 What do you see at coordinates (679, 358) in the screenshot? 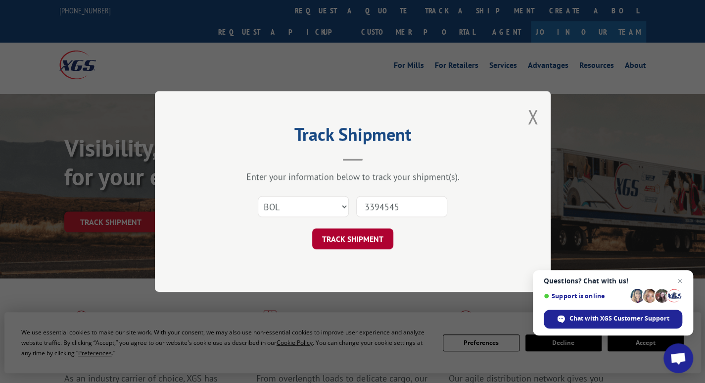
I see `div: Open chat` at bounding box center [679, 358].